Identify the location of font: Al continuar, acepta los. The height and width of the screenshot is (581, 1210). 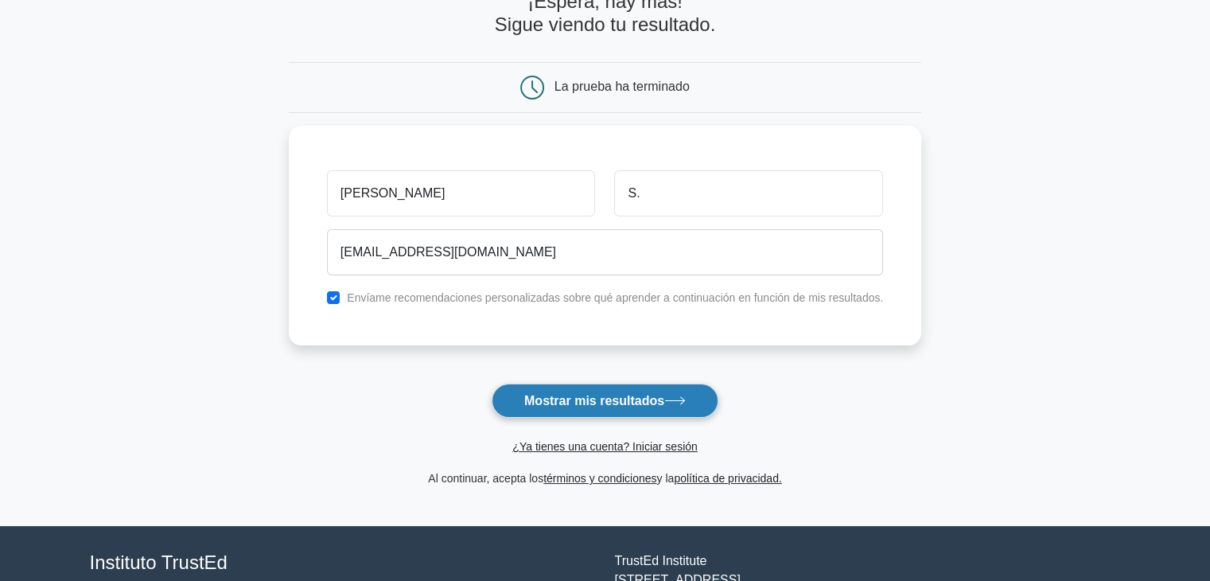
(485, 478).